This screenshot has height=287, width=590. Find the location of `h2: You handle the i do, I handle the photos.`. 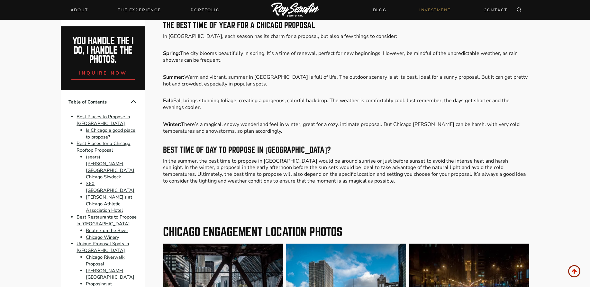

h2: You handle the i do, I handle the photos. is located at coordinates (103, 50).